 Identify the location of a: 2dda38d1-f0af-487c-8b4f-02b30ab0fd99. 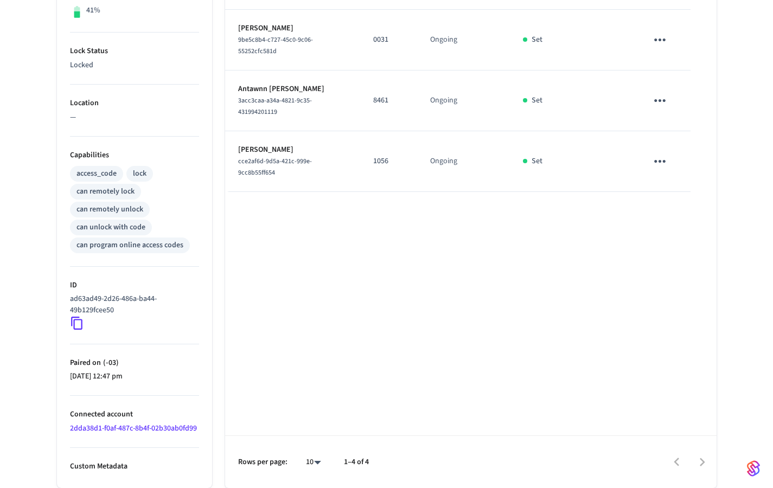
(134, 429).